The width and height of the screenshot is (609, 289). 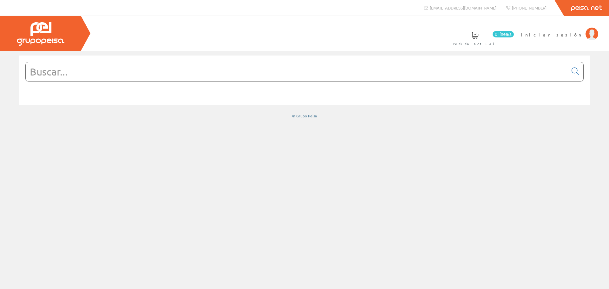 What do you see at coordinates (41, 34) in the screenshot?
I see `img: Grupo Peisa` at bounding box center [41, 34].